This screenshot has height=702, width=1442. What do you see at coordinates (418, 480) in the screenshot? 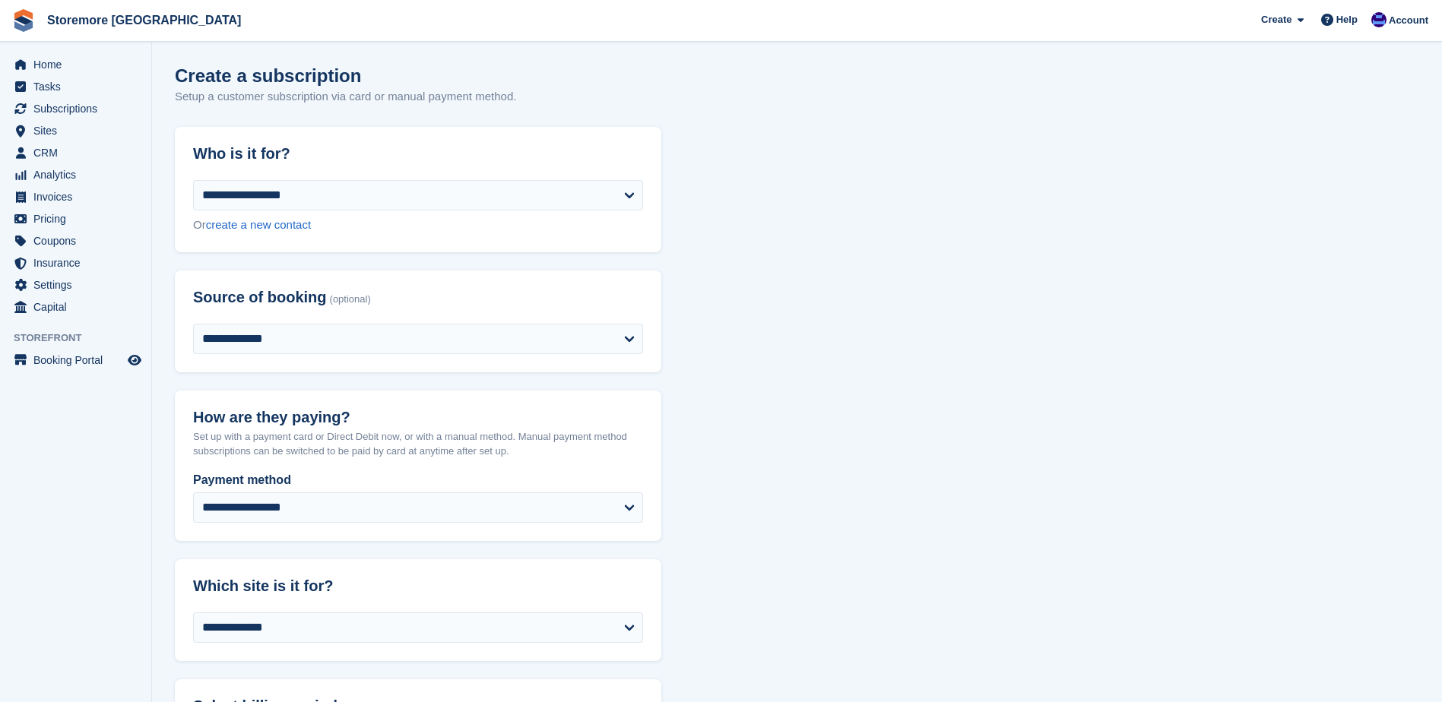
I see `label: Payment method` at bounding box center [418, 480].